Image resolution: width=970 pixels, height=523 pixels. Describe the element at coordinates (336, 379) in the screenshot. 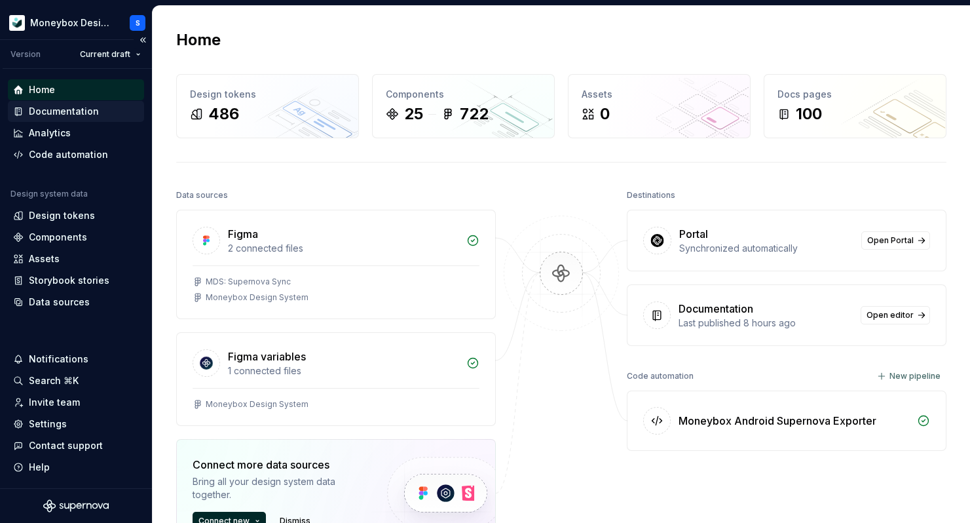

I see `a: Figma variables1 connected filesMoneybox Design System` at that location.